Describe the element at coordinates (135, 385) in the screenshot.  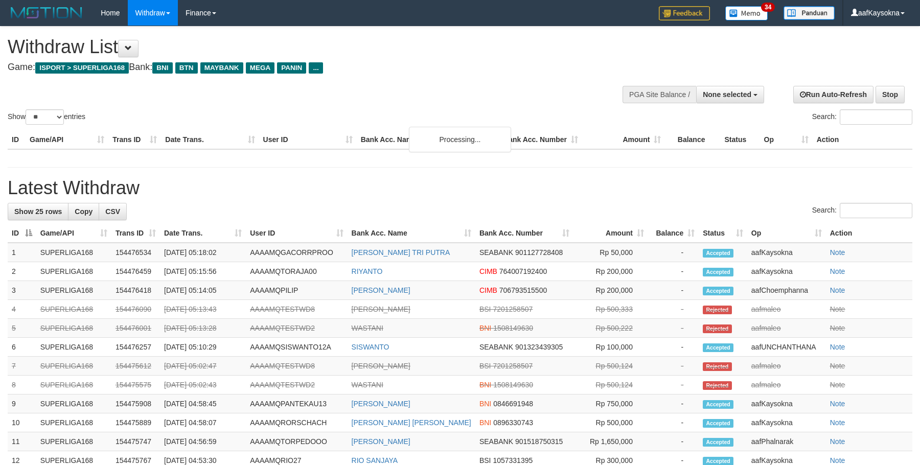
I see `td: 154475575` at that location.